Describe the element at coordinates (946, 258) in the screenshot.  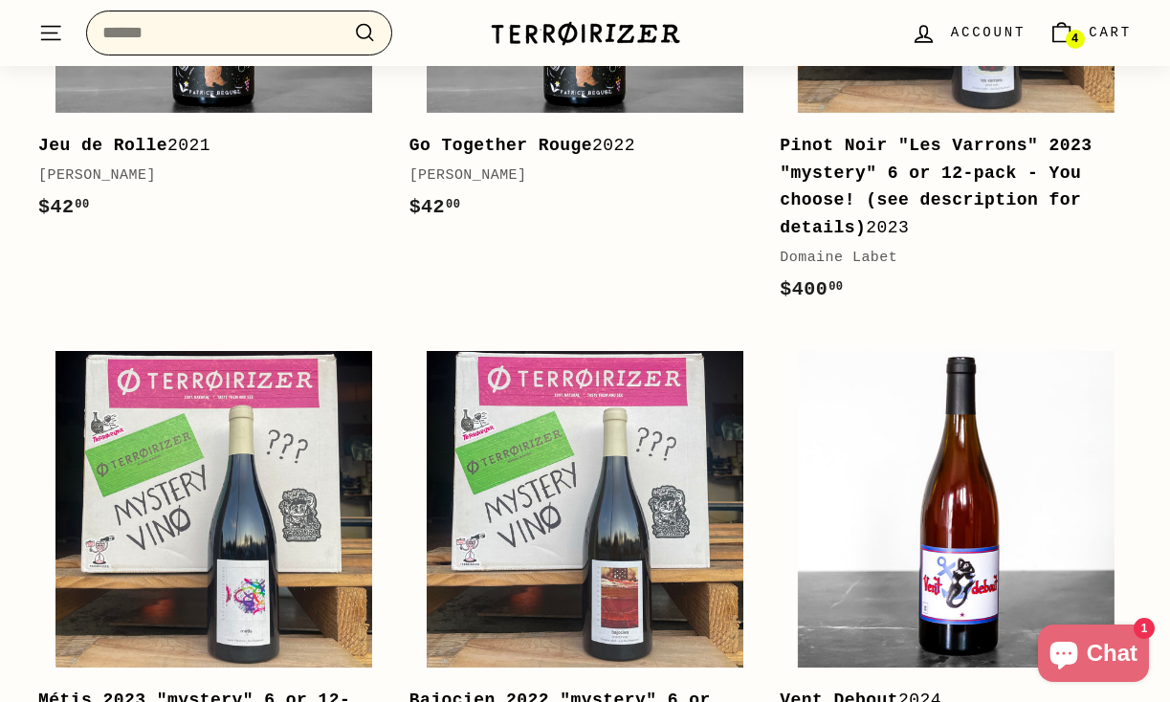
I see `div: Domaine Labet` at that location.